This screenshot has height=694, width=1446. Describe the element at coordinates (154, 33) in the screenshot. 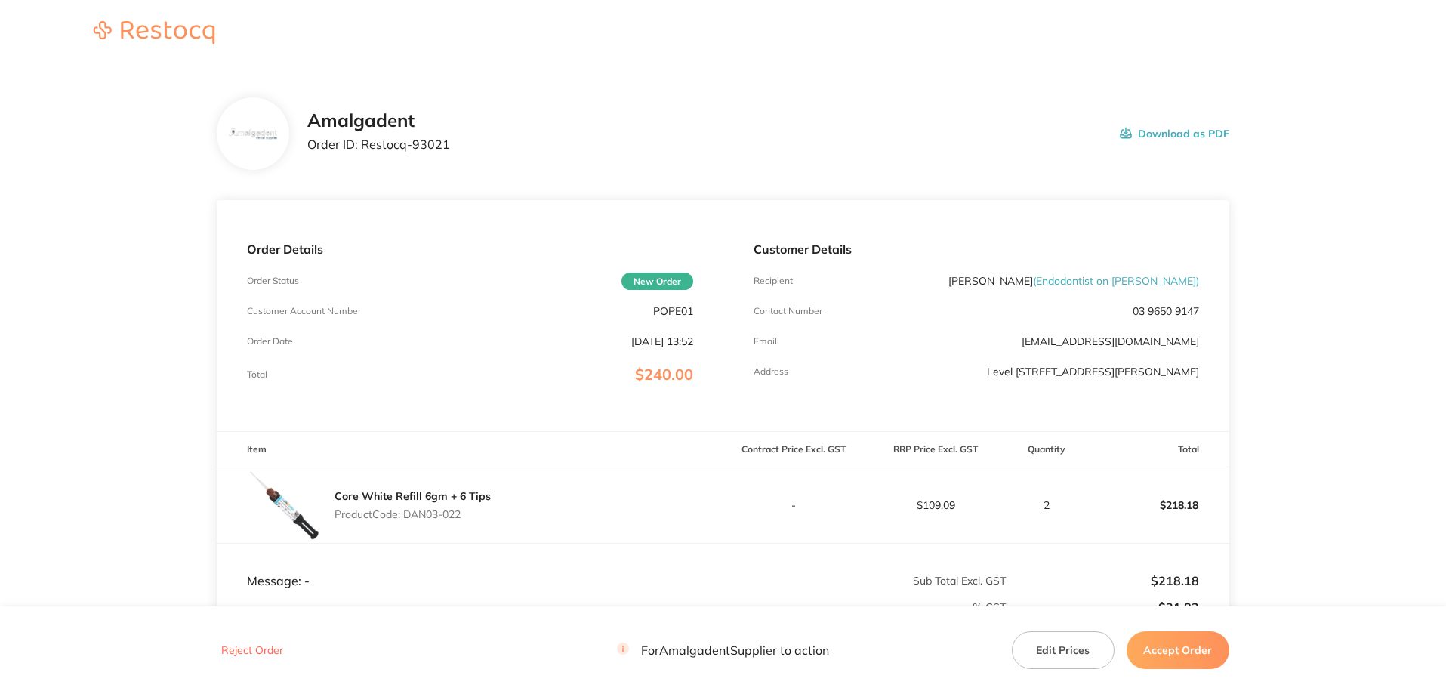

I see `a: Restocq logo` at that location.